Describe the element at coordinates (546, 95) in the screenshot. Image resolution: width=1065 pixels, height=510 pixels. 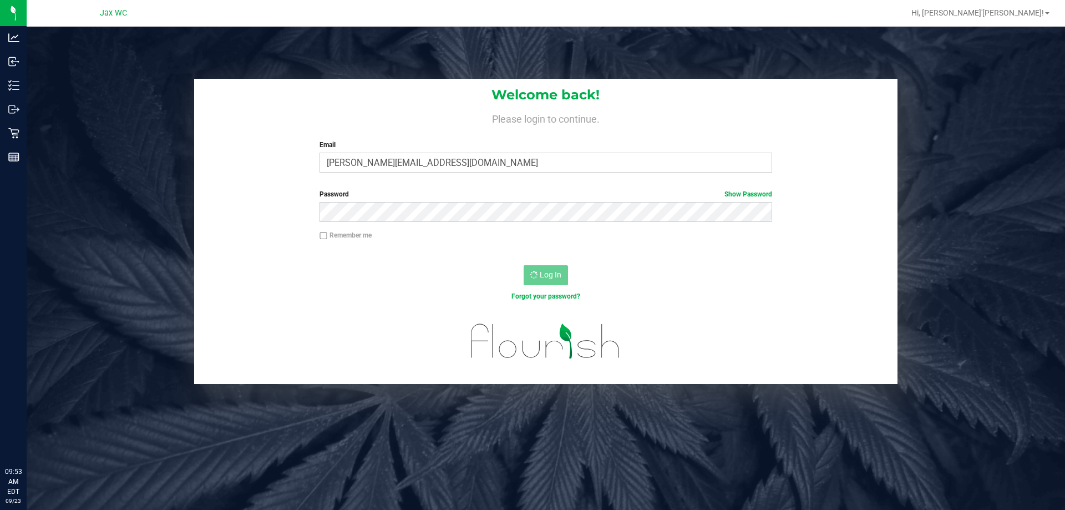
I see `h1: Welcome back!` at that location.